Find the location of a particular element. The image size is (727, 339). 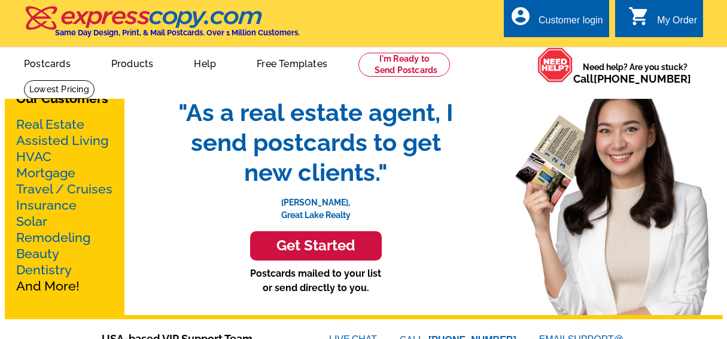

div: Customer login is located at coordinates (571, 23).